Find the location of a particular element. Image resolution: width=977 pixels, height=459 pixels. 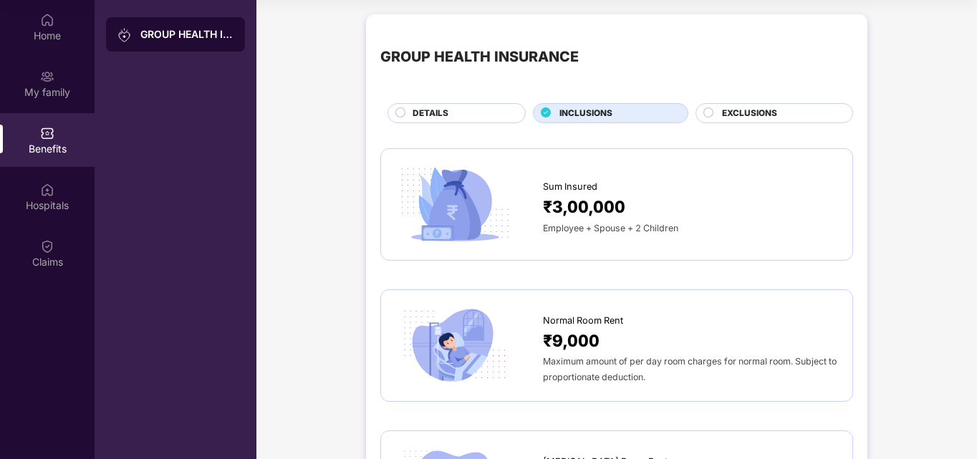

span: ₹3,00,000 is located at coordinates (584, 207).